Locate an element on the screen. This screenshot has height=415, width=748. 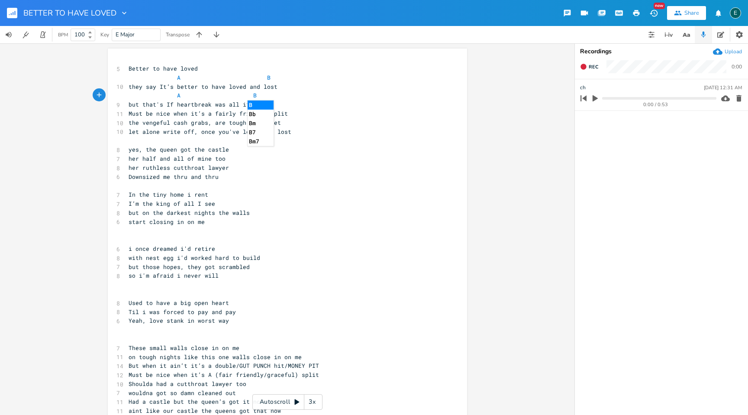
span: i once dreamed i'd retire is located at coordinates (172, 248).